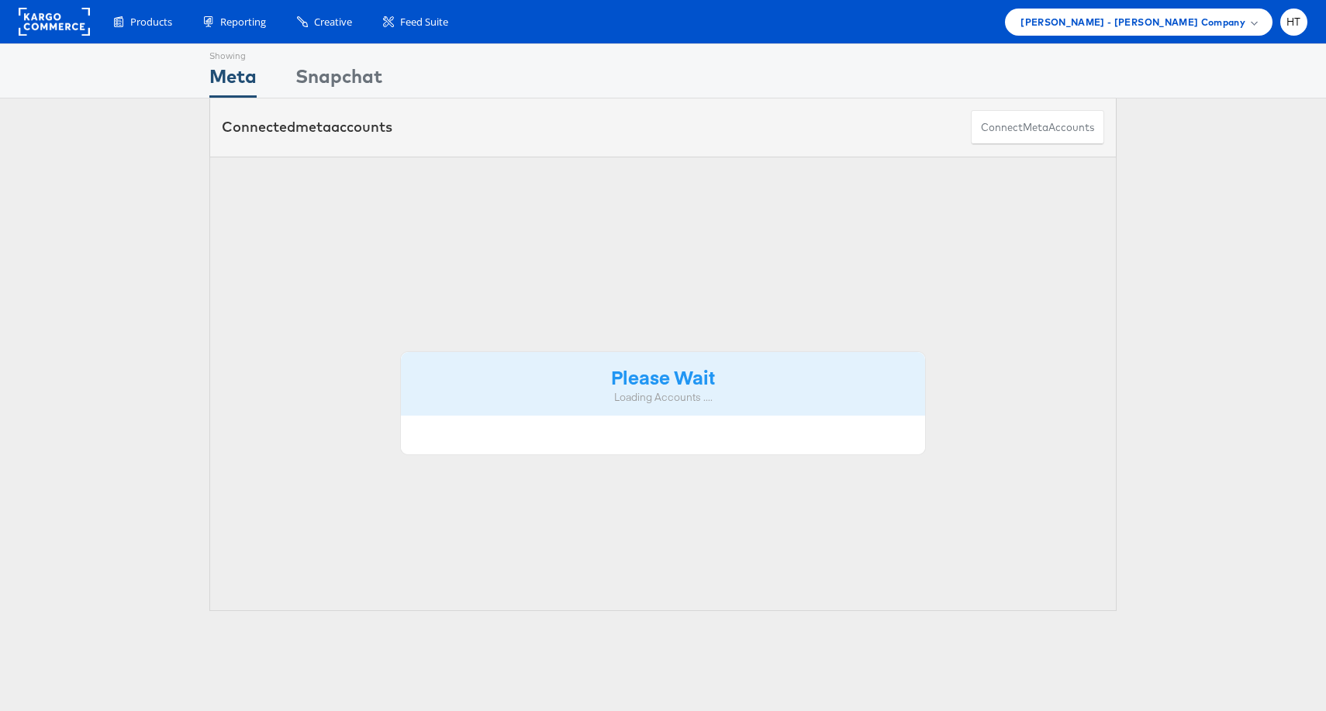 The image size is (1326, 711). I want to click on span: Feed Suite, so click(424, 22).